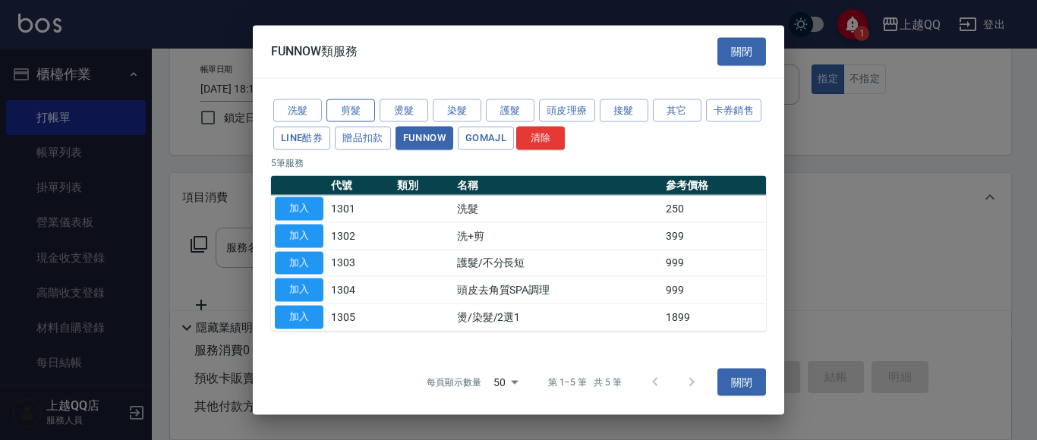 This screenshot has width=1037, height=440. I want to click on th: 參考價格, so click(713, 186).